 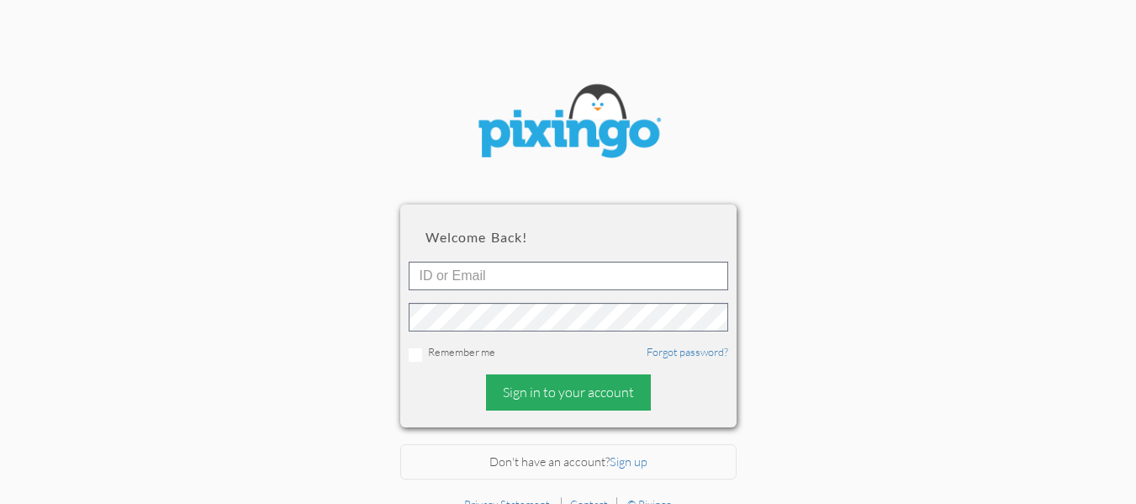 What do you see at coordinates (628, 461) in the screenshot?
I see `a: Sign up` at bounding box center [628, 461].